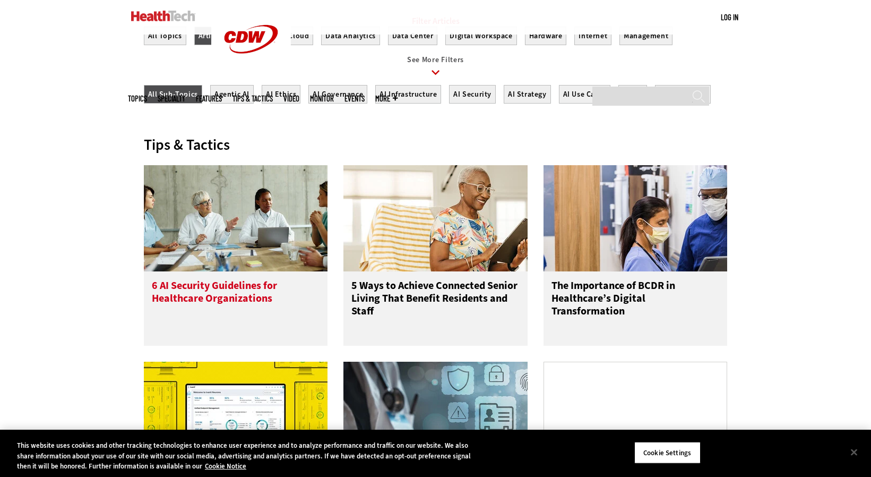  What do you see at coordinates (730, 17) in the screenshot?
I see `a: Log in` at bounding box center [730, 17].